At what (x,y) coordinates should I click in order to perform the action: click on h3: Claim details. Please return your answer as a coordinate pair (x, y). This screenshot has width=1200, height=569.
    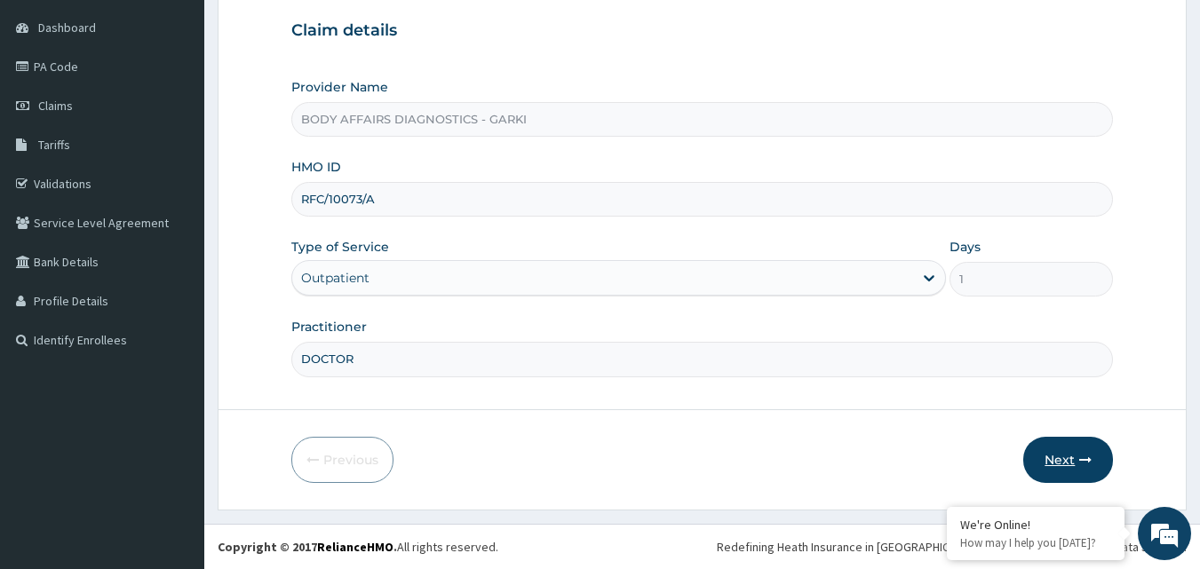
    Looking at the image, I should click on (702, 31).